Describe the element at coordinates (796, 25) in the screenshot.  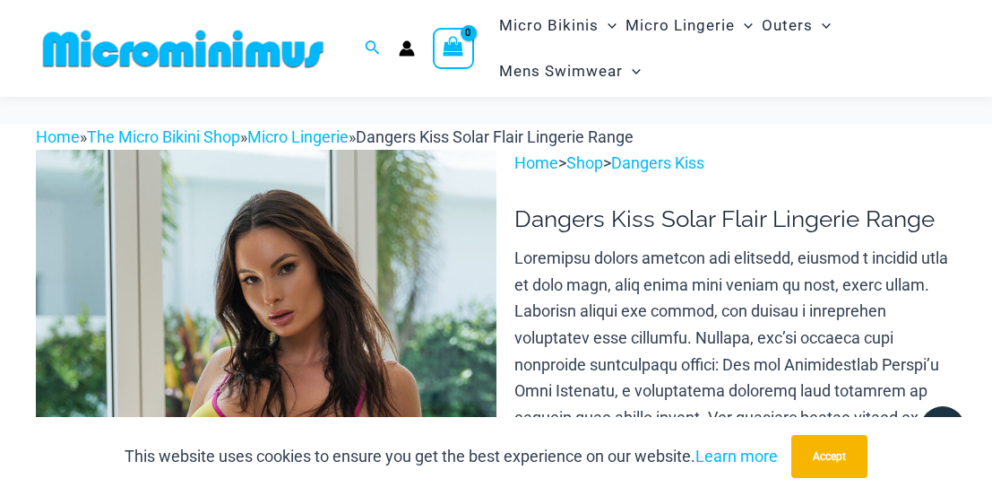
I see `a: OutersMenu ToggleMenu Toggle` at that location.